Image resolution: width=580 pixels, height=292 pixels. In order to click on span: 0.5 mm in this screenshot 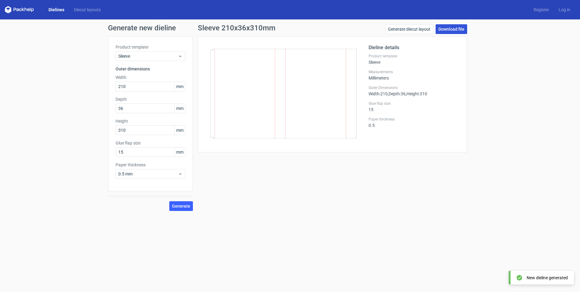, I will do `click(148, 174)`.